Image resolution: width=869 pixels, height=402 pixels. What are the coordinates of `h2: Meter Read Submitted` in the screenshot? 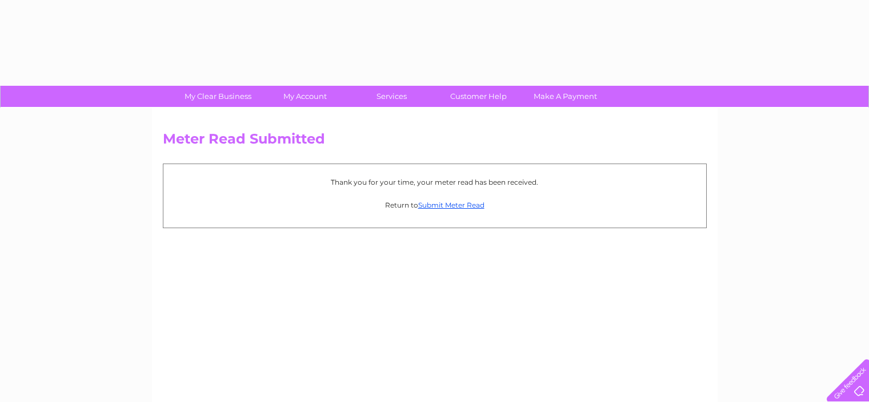 It's located at (435, 142).